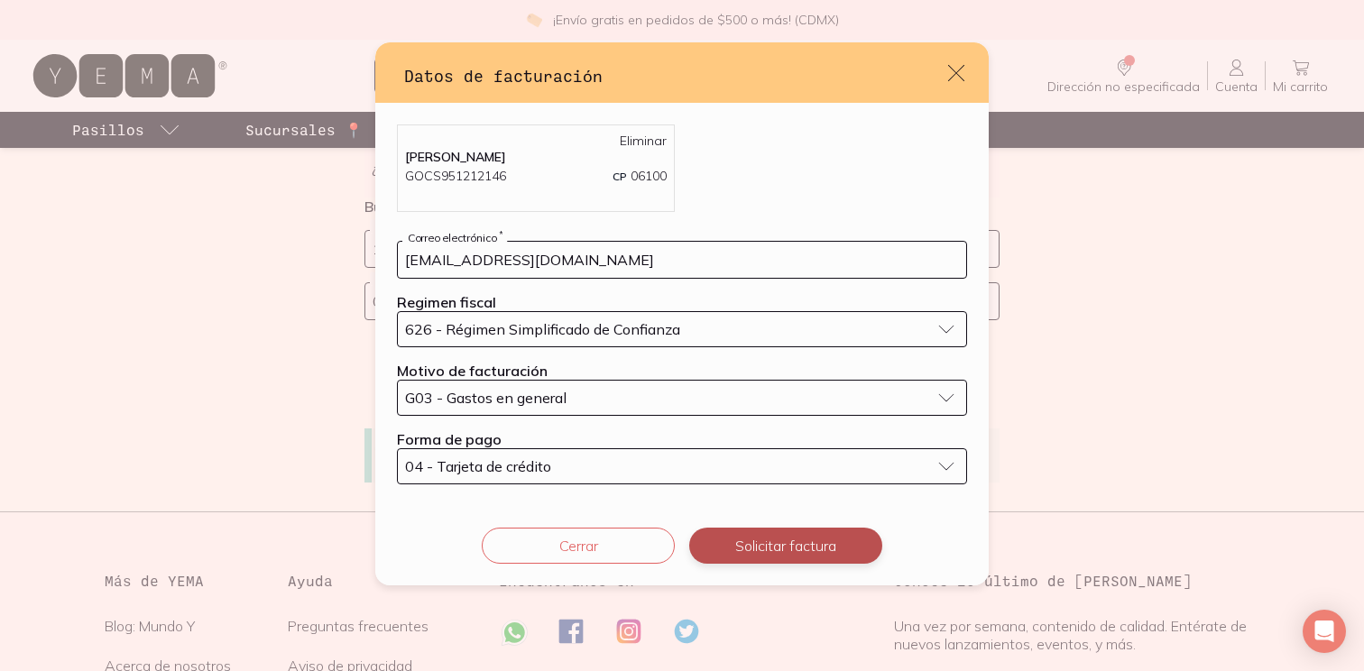 This screenshot has width=1364, height=671. What do you see at coordinates (578, 546) in the screenshot?
I see `button: Cerrar` at bounding box center [578, 546].